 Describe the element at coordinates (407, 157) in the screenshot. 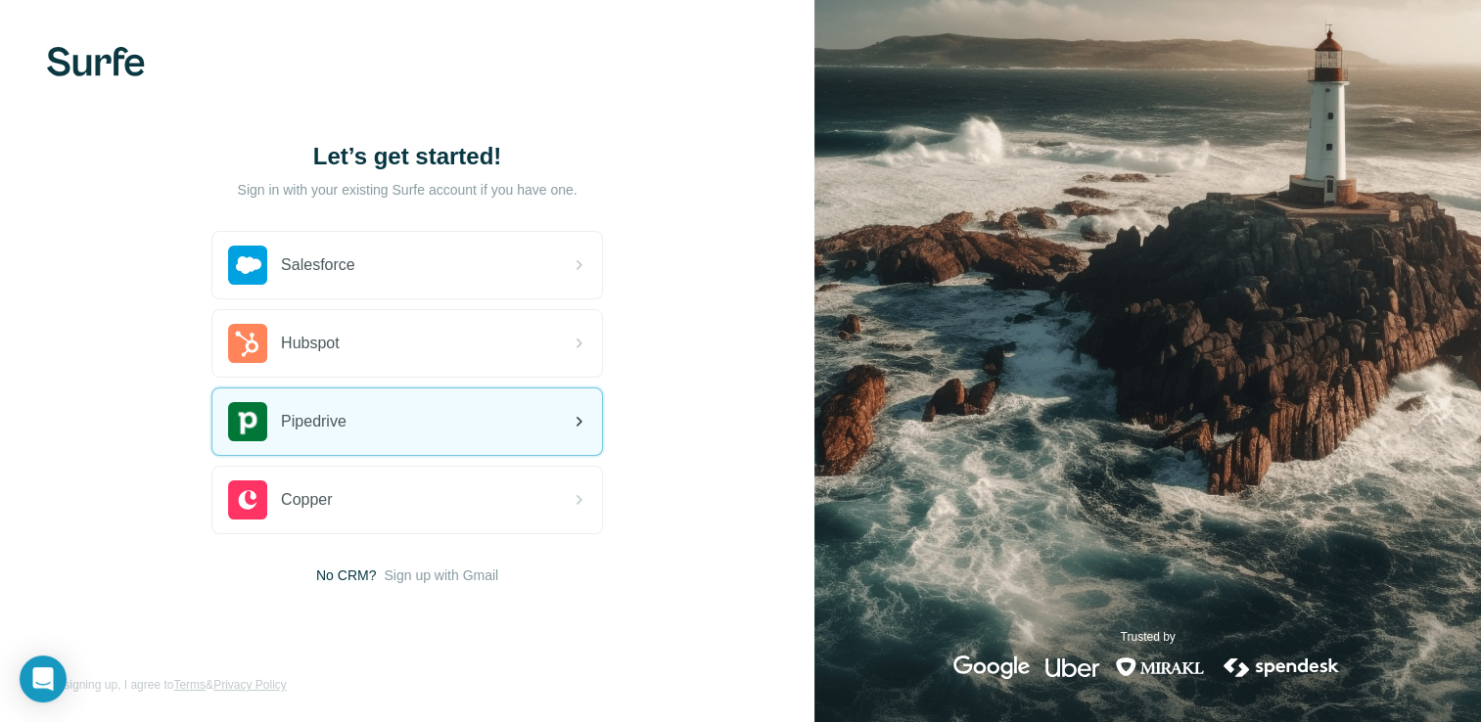

I see `h1: Let’s get started!` at that location.